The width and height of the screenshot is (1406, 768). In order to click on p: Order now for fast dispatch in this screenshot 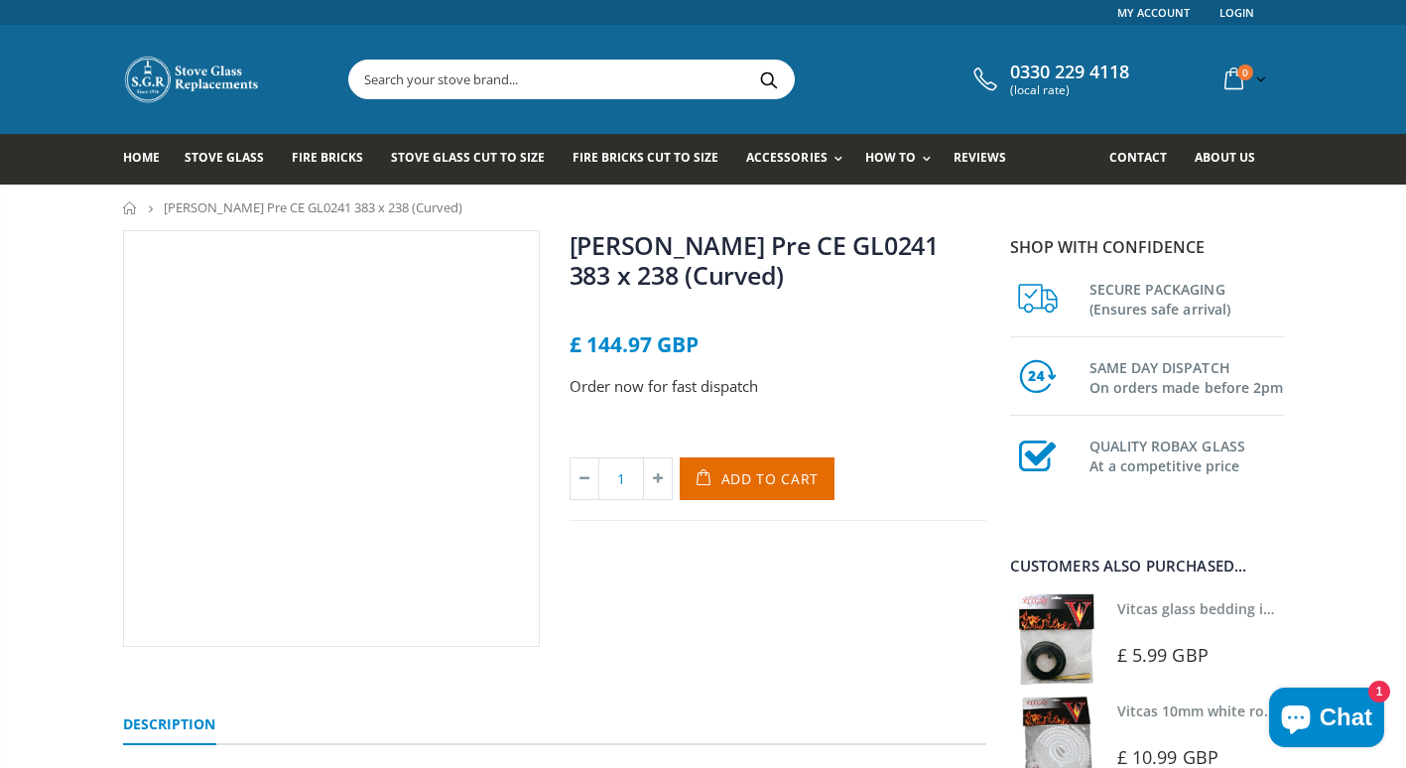, I will do `click(778, 386)`.